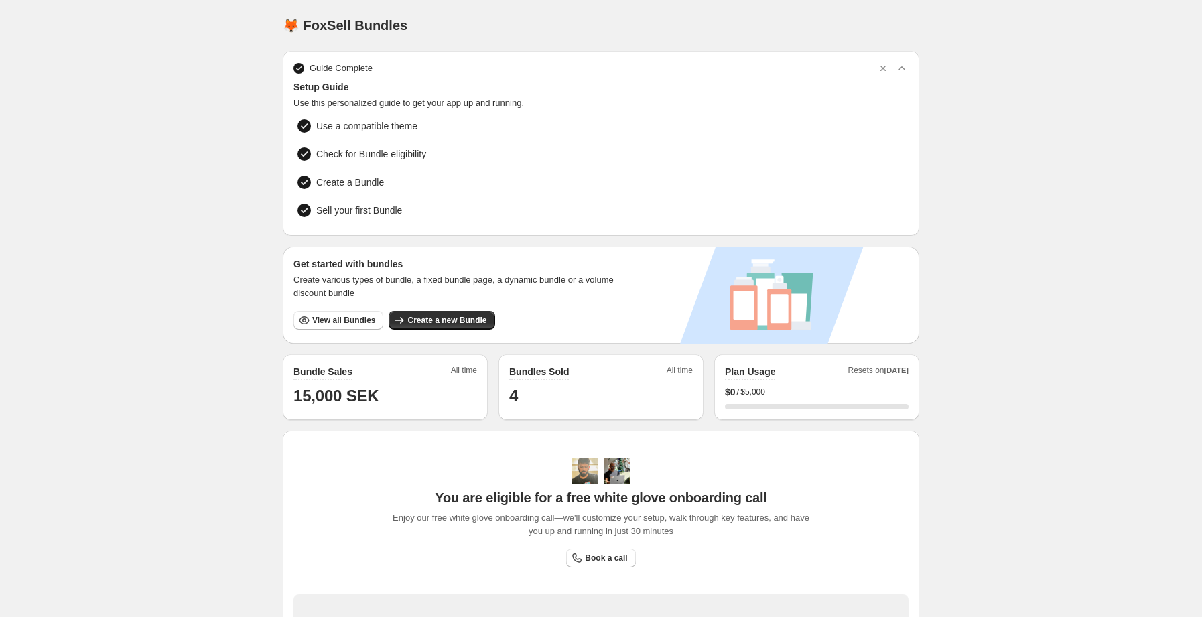  I want to click on span: Use a compatible theme, so click(367, 126).